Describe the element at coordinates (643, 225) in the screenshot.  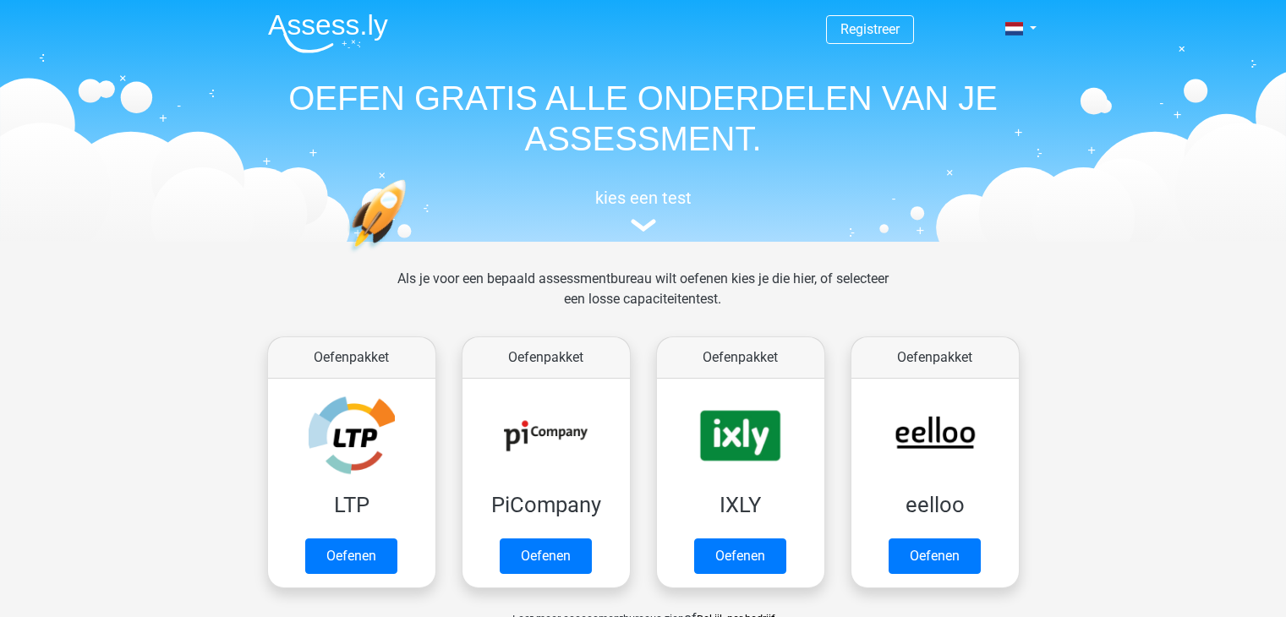
I see `img: assessment` at that location.